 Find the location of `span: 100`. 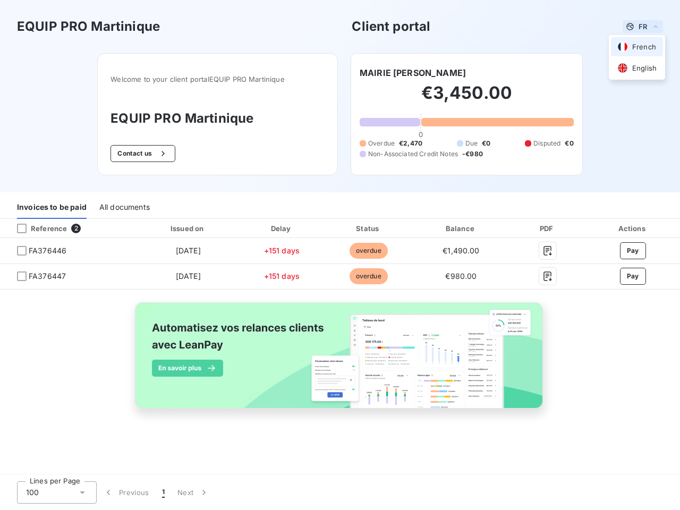

span: 100 is located at coordinates (32, 493).